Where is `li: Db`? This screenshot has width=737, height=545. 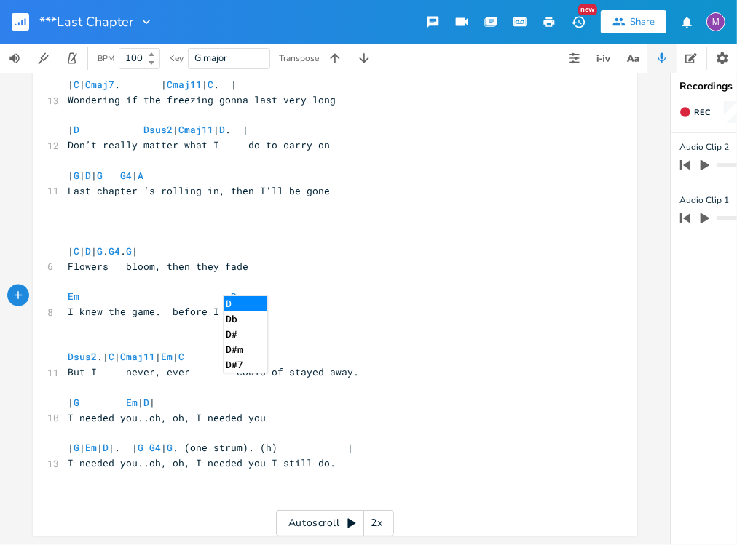
li: Db is located at coordinates (245, 319).